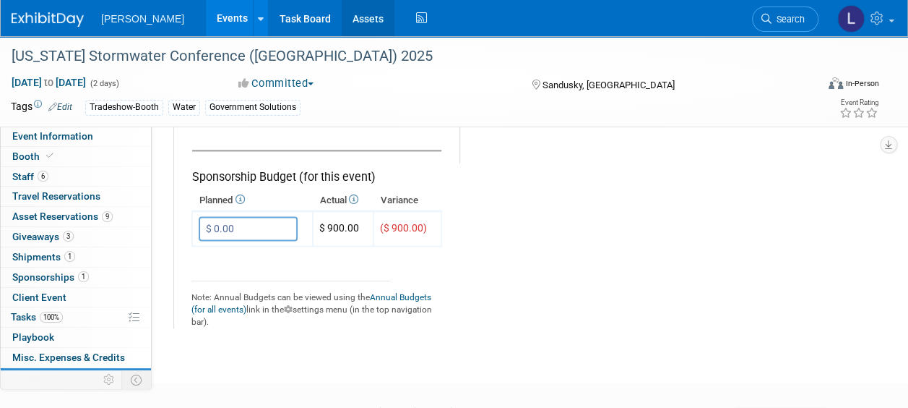 The image size is (908, 408). Describe the element at coordinates (34, 156) in the screenshot. I see `span: Booth` at that location.